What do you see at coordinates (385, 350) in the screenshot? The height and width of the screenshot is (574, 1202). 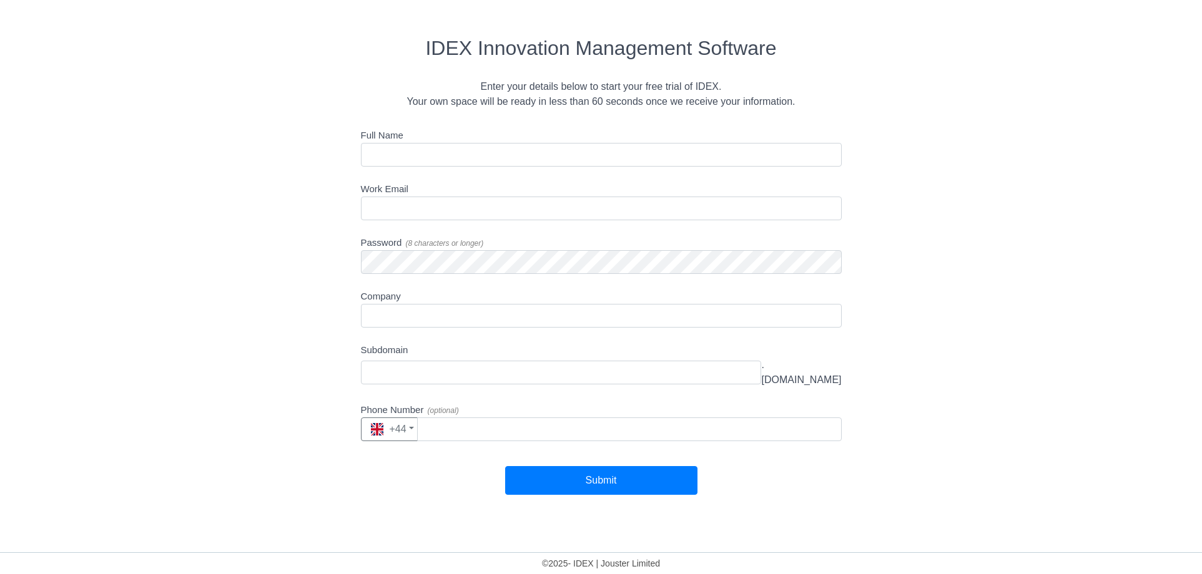 I see `label: Subdomain` at bounding box center [385, 350].